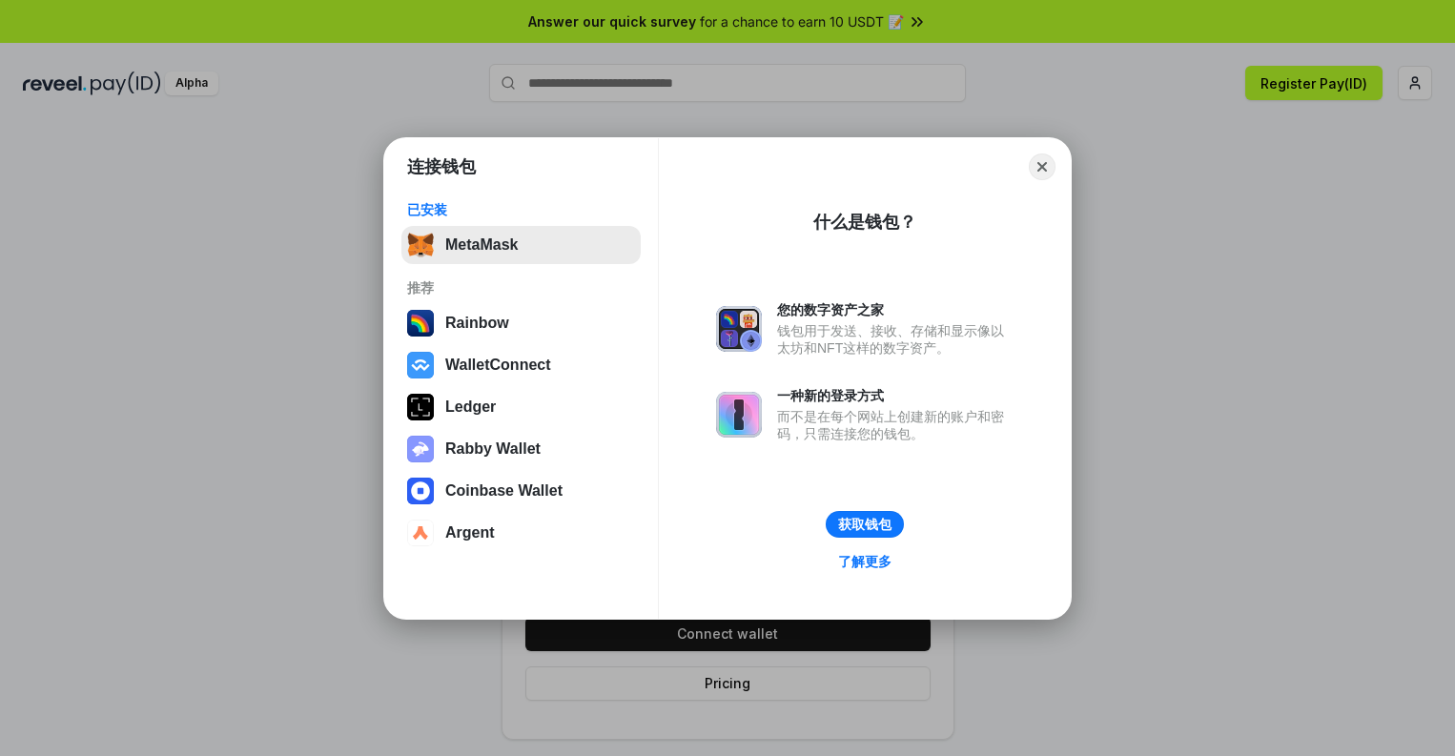 The height and width of the screenshot is (756, 1455). Describe the element at coordinates (895, 396) in the screenshot. I see `div: 一种新的登录方式` at that location.